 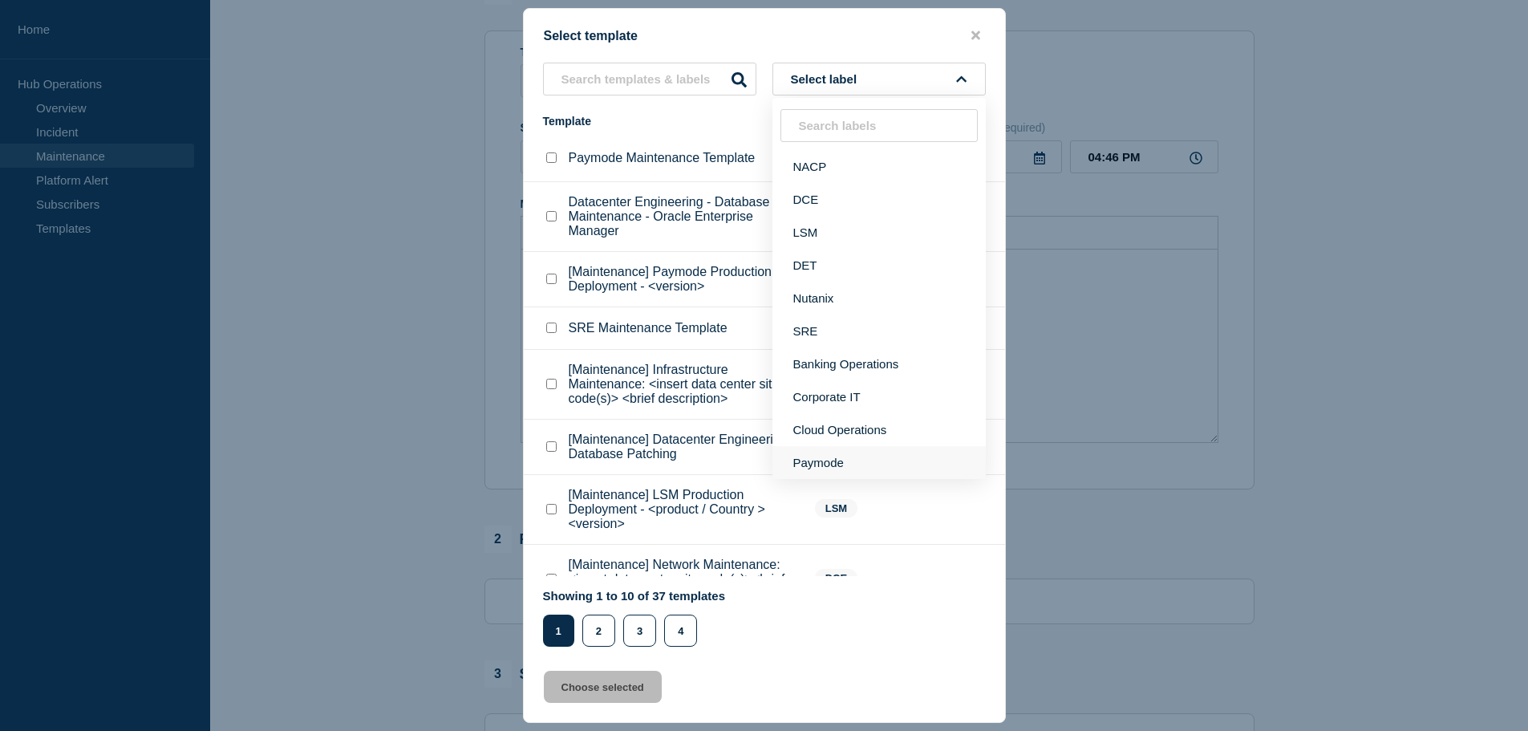 I want to click on input: [Maintenance] Infrastructure Maintenance: <insert data center site code(s)> <brief description> c..., so click(x=551, y=384).